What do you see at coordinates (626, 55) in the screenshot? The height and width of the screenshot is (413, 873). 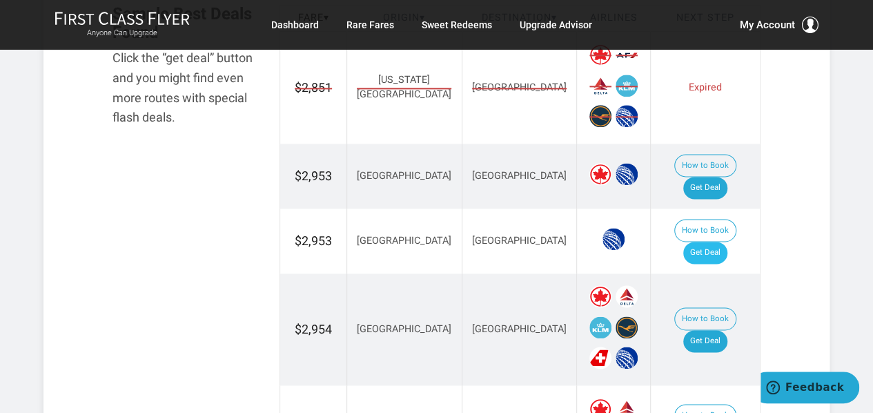 I see `span: Air France` at bounding box center [626, 55].